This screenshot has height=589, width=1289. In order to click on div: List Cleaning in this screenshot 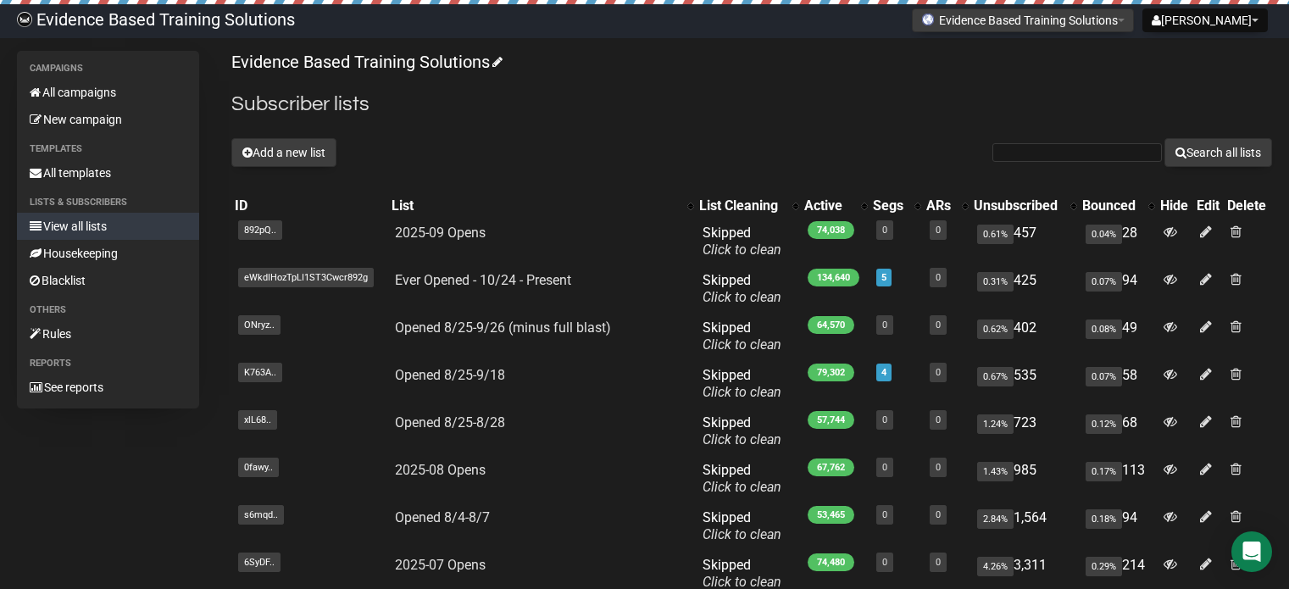, I will do `click(742, 206)`.